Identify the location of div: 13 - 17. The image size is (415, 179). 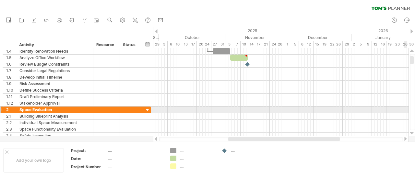
(189, 44).